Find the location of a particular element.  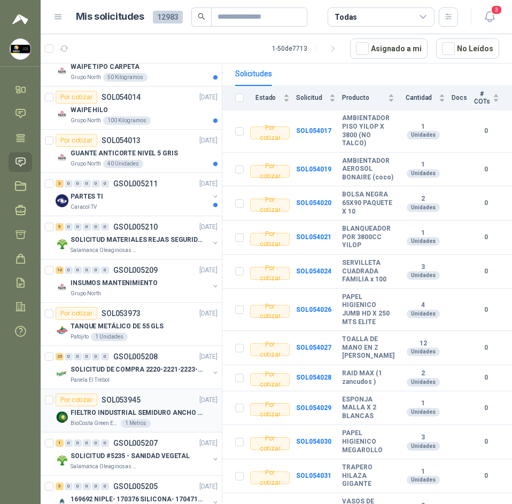

p: GSOL005211 is located at coordinates (135, 184).